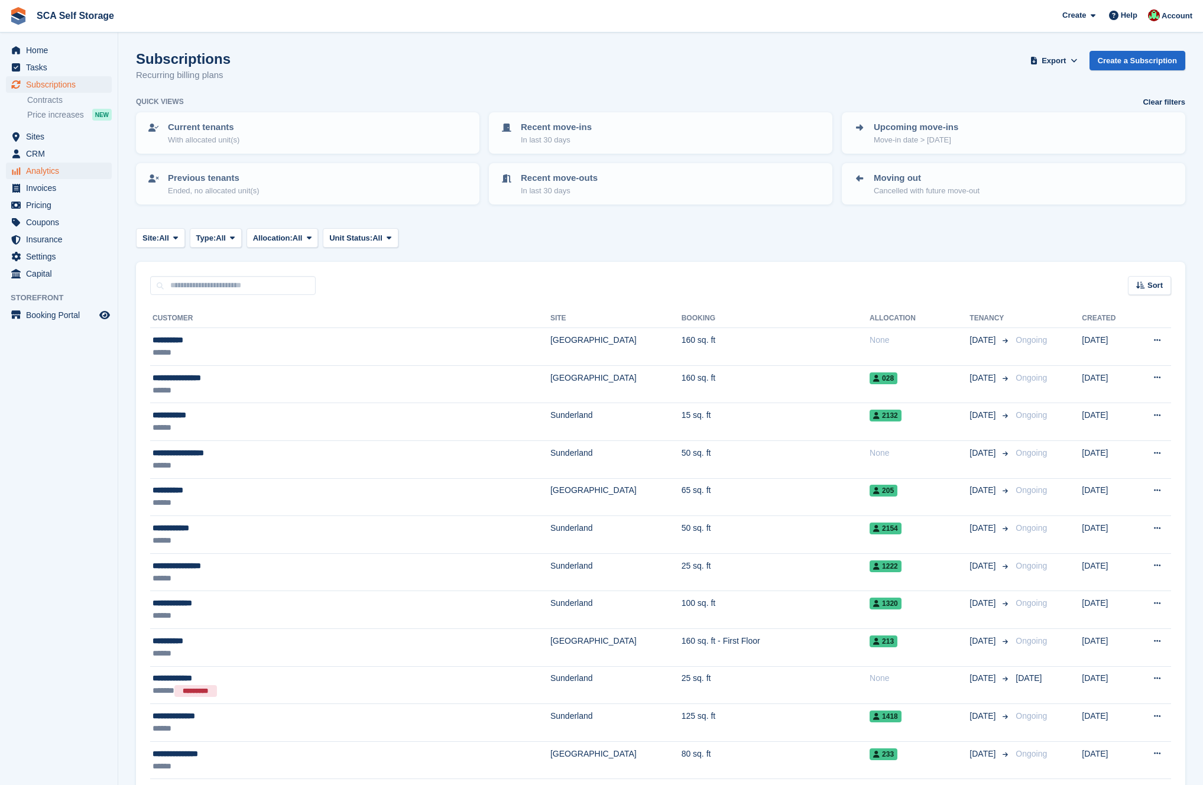  Describe the element at coordinates (213, 178) in the screenshot. I see `p: Previous tenants` at that location.